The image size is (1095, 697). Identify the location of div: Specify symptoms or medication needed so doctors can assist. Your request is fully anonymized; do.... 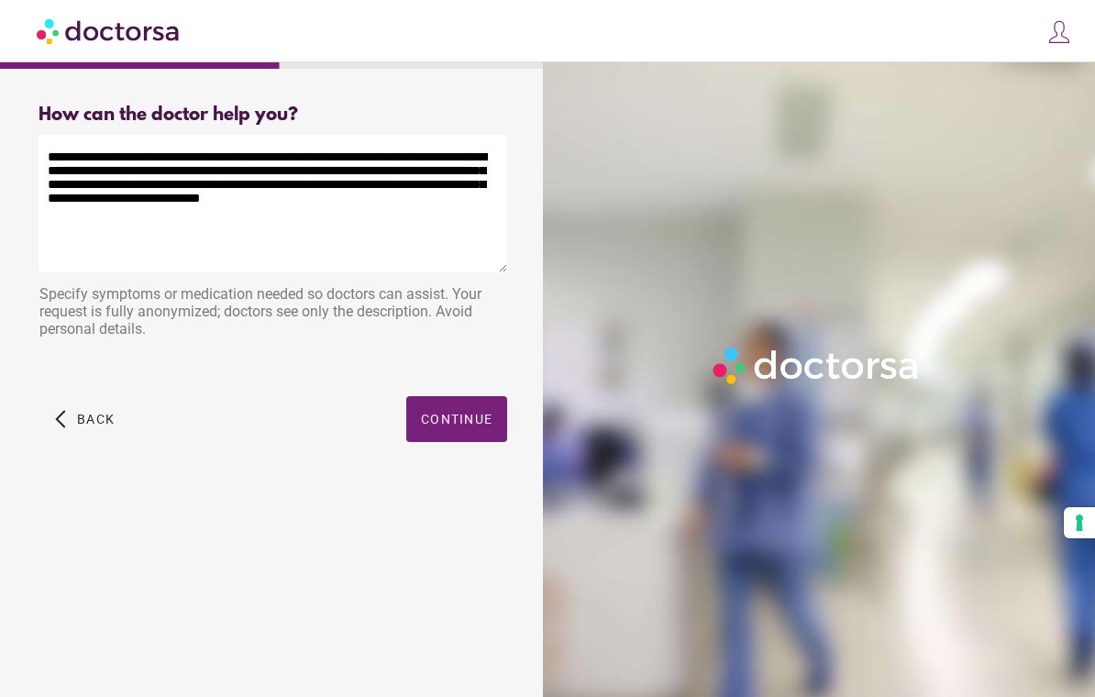
(272, 314).